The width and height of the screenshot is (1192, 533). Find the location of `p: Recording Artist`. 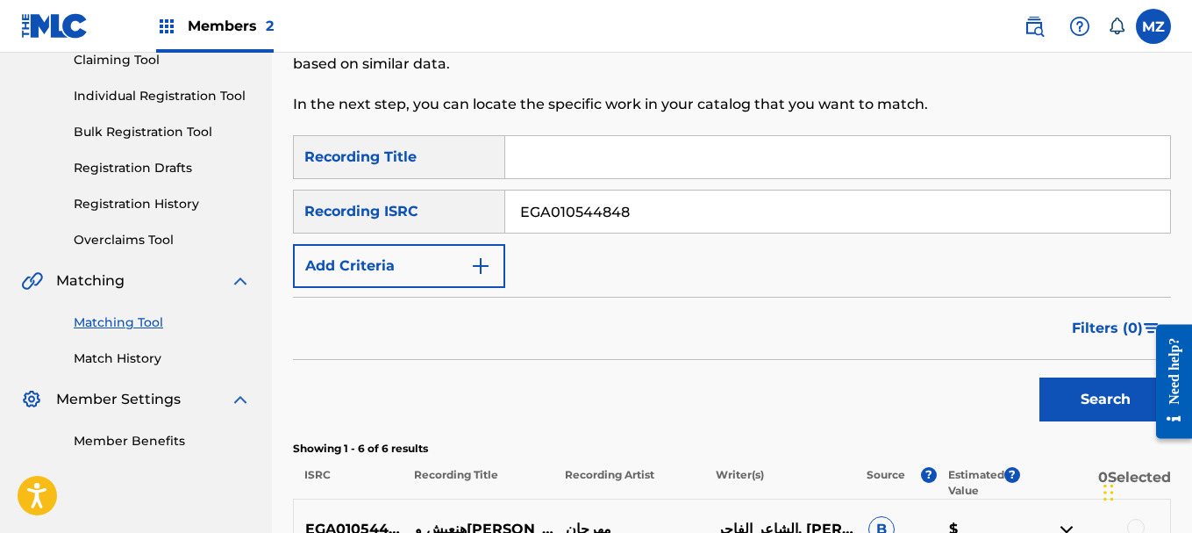

p: Recording Artist is located at coordinates (629, 483).